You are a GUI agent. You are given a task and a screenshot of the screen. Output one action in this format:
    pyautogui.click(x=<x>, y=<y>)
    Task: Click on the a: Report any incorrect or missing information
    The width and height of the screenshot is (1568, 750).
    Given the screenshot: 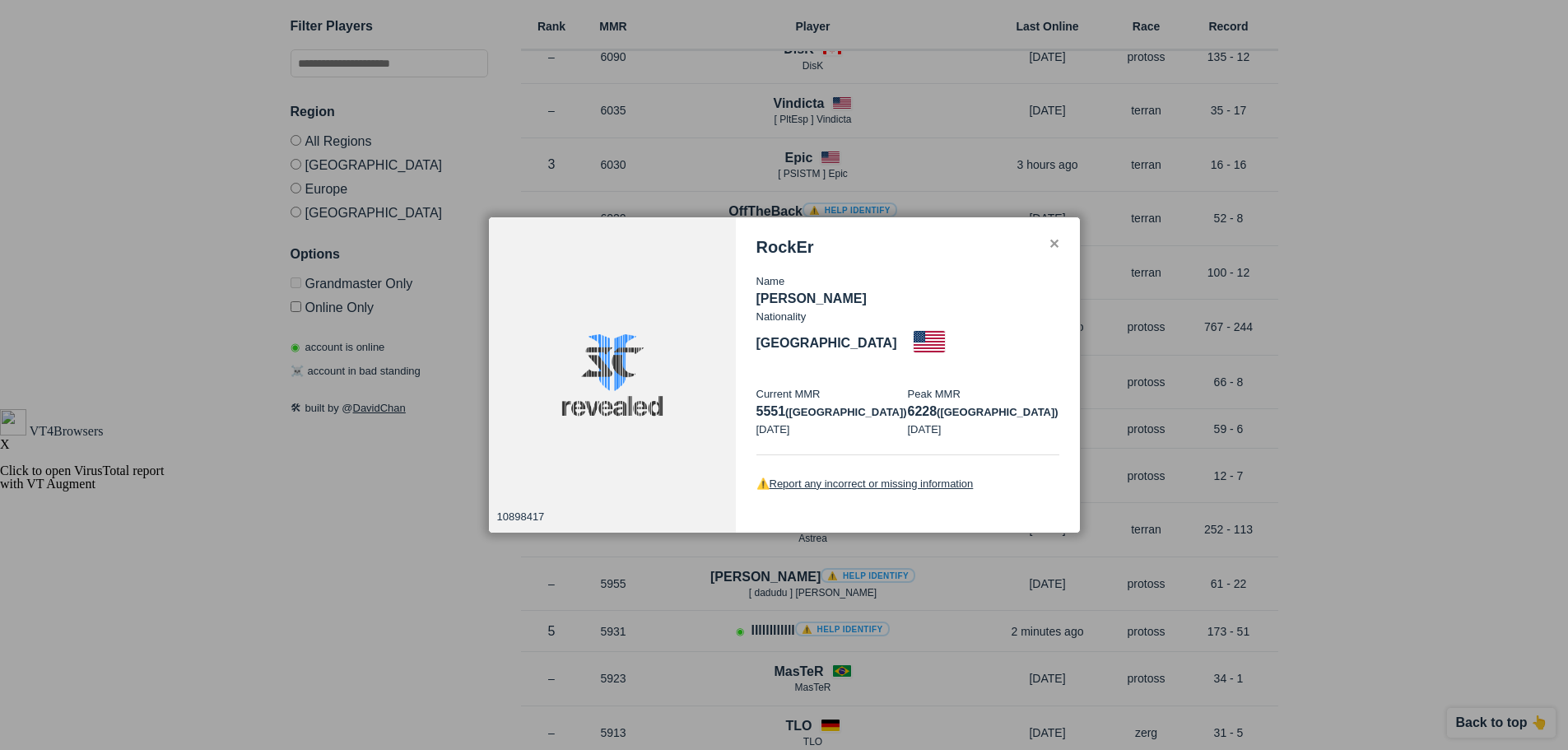 What is the action you would take?
    pyautogui.click(x=871, y=483)
    